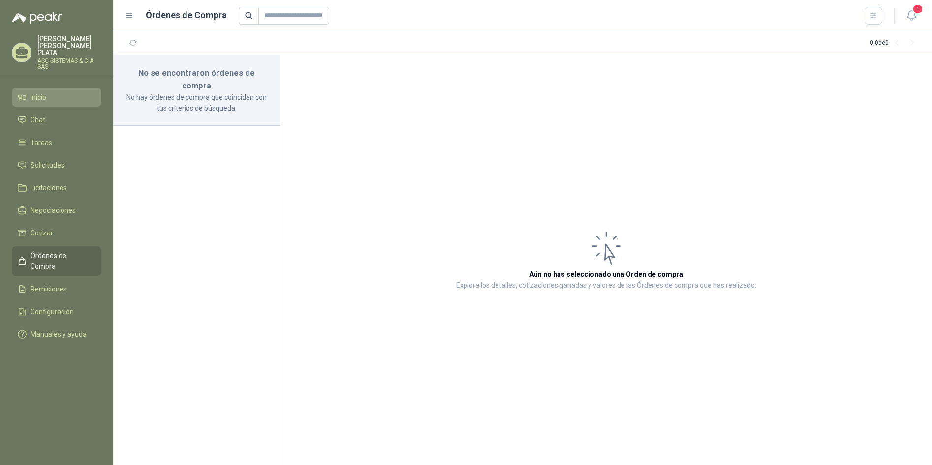 The width and height of the screenshot is (932, 465). Describe the element at coordinates (57, 188) in the screenshot. I see `a: Licitaciones` at that location.